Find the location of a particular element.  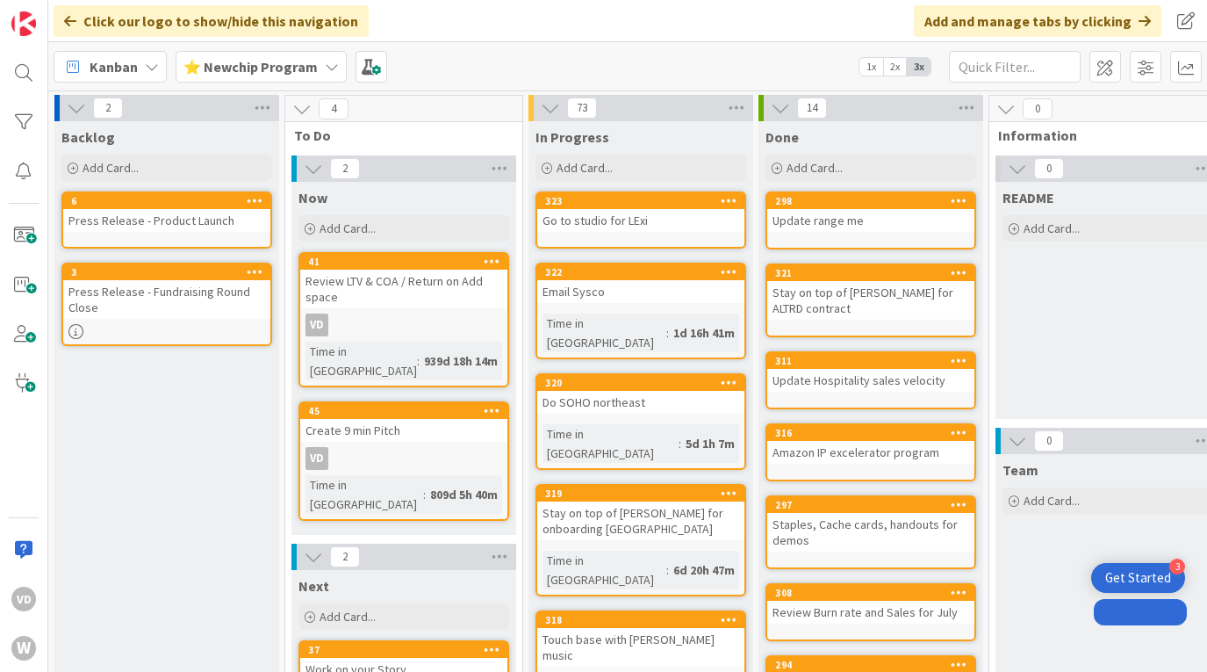

div: Review Burn rate and Sales for July is located at coordinates (871, 612).